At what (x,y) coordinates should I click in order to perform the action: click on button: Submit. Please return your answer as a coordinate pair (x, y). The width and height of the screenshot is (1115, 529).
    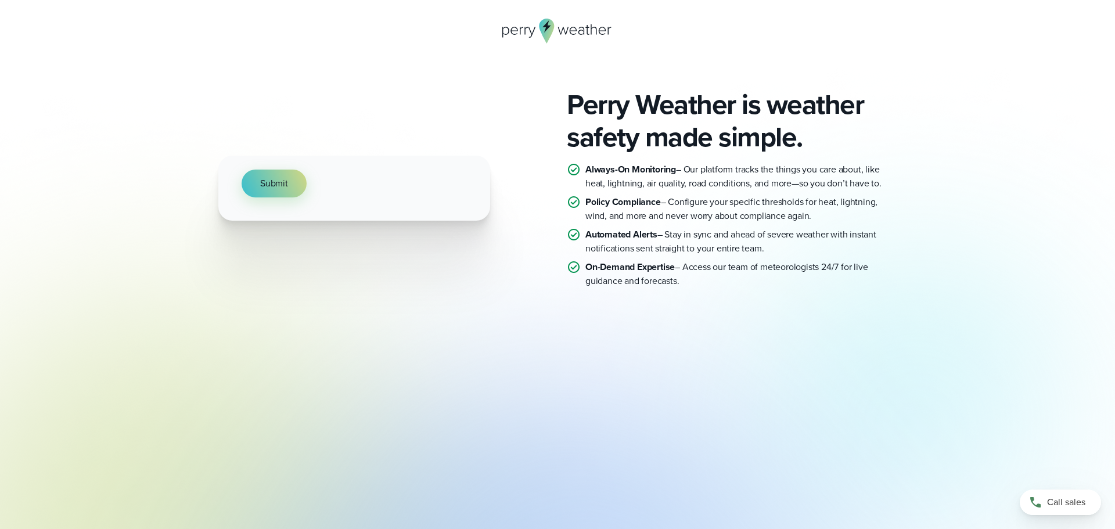
    Looking at the image, I should click on (274, 183).